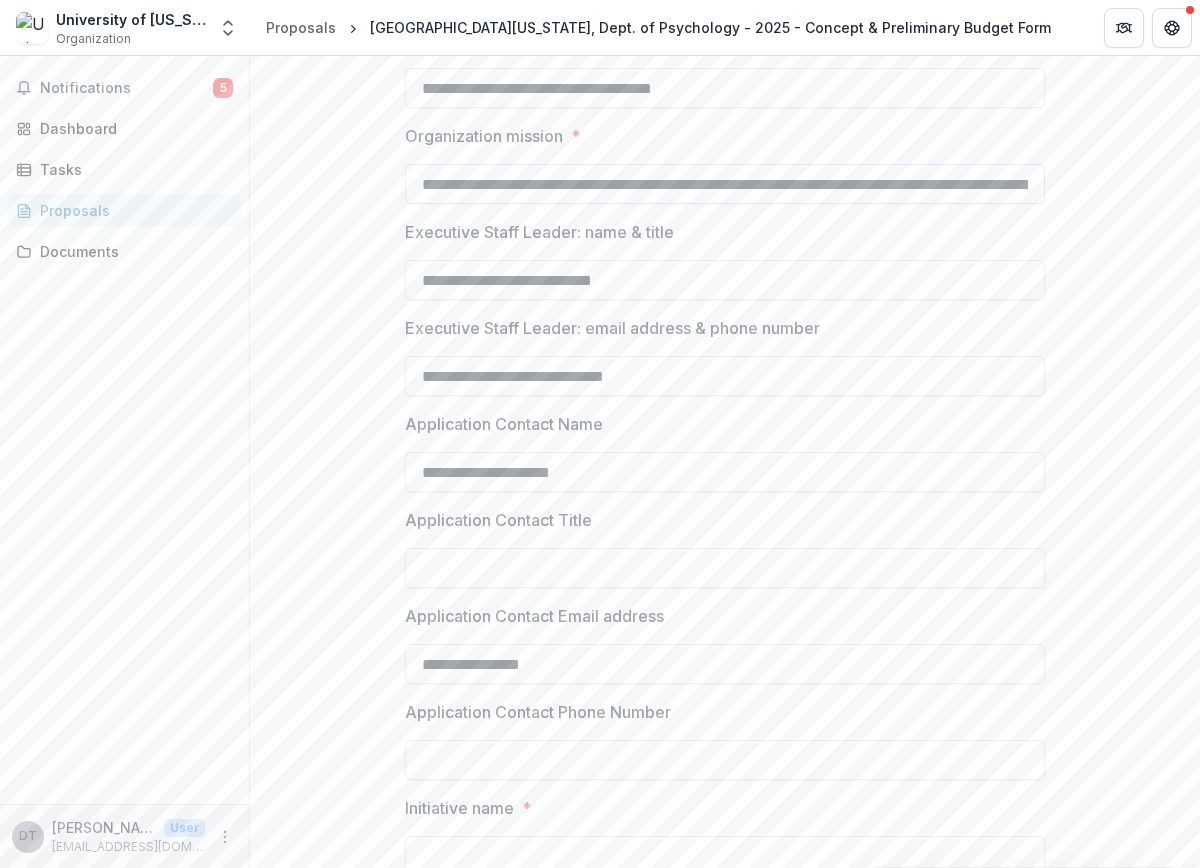 This screenshot has width=1200, height=868. What do you see at coordinates (539, 232) in the screenshot?
I see `p: Executive Staff Leader: name & title` at bounding box center [539, 232].